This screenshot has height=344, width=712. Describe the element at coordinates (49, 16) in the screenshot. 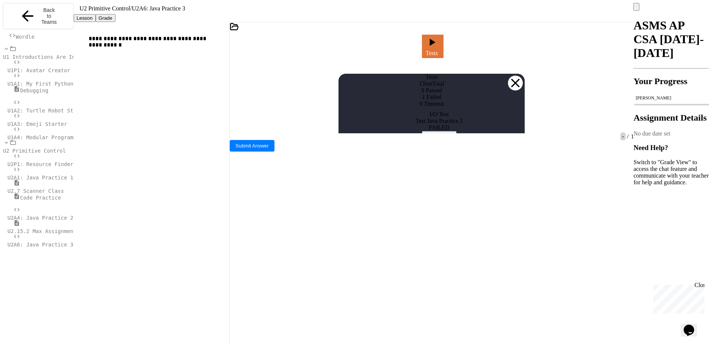

I see `span: Back to Teams` at that location.